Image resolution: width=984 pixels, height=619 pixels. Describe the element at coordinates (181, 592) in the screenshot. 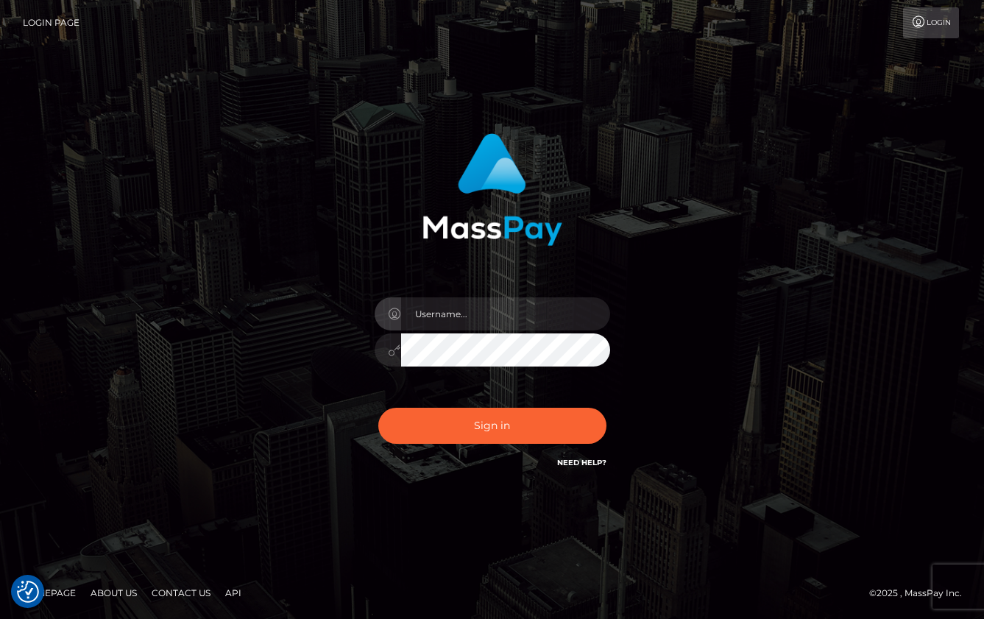

I see `a: Contact Us` at that location.